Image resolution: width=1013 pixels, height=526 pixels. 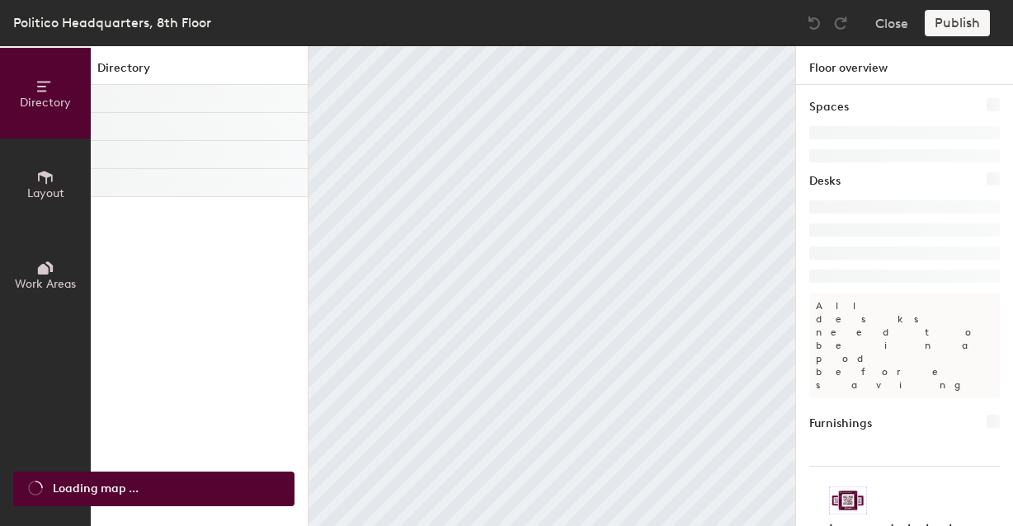 What do you see at coordinates (904, 346) in the screenshot?
I see `p: All desks need to be in a pod before saving` at bounding box center [904, 346].